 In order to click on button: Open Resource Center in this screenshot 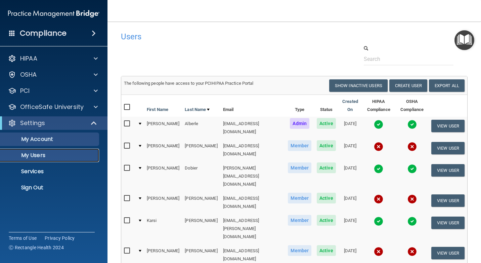, I will do `click(464, 40)`.